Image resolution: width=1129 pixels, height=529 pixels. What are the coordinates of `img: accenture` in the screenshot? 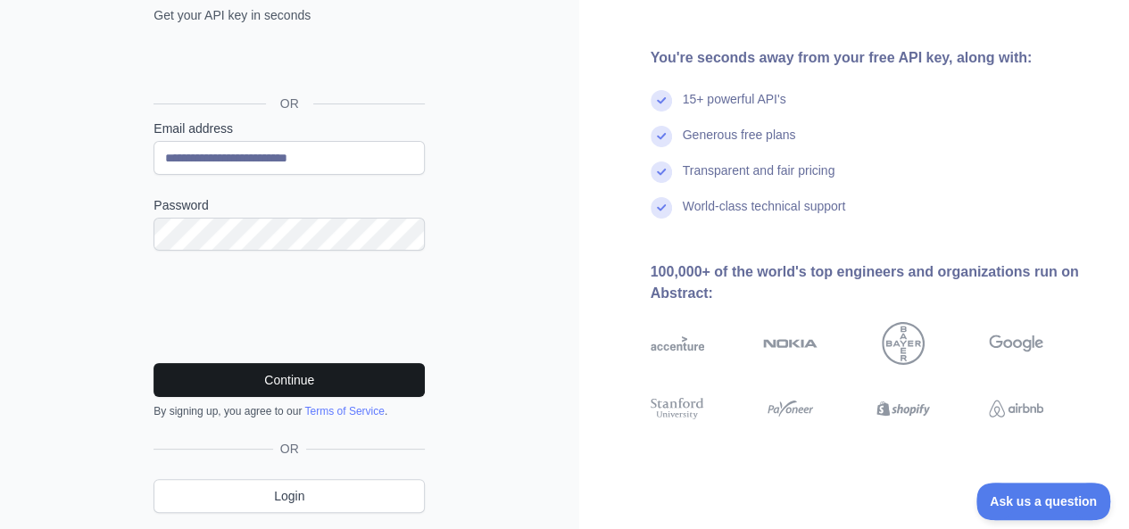 It's located at (678, 344).